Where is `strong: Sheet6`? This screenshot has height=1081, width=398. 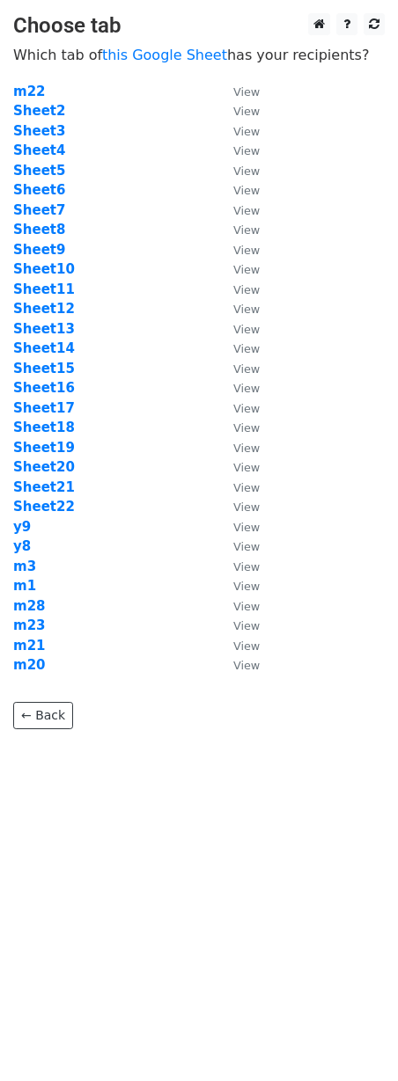
strong: Sheet6 is located at coordinates (39, 190).